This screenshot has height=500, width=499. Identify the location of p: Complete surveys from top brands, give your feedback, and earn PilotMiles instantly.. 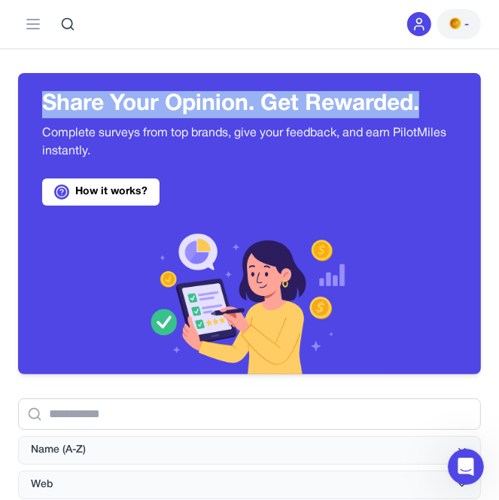
(249, 142).